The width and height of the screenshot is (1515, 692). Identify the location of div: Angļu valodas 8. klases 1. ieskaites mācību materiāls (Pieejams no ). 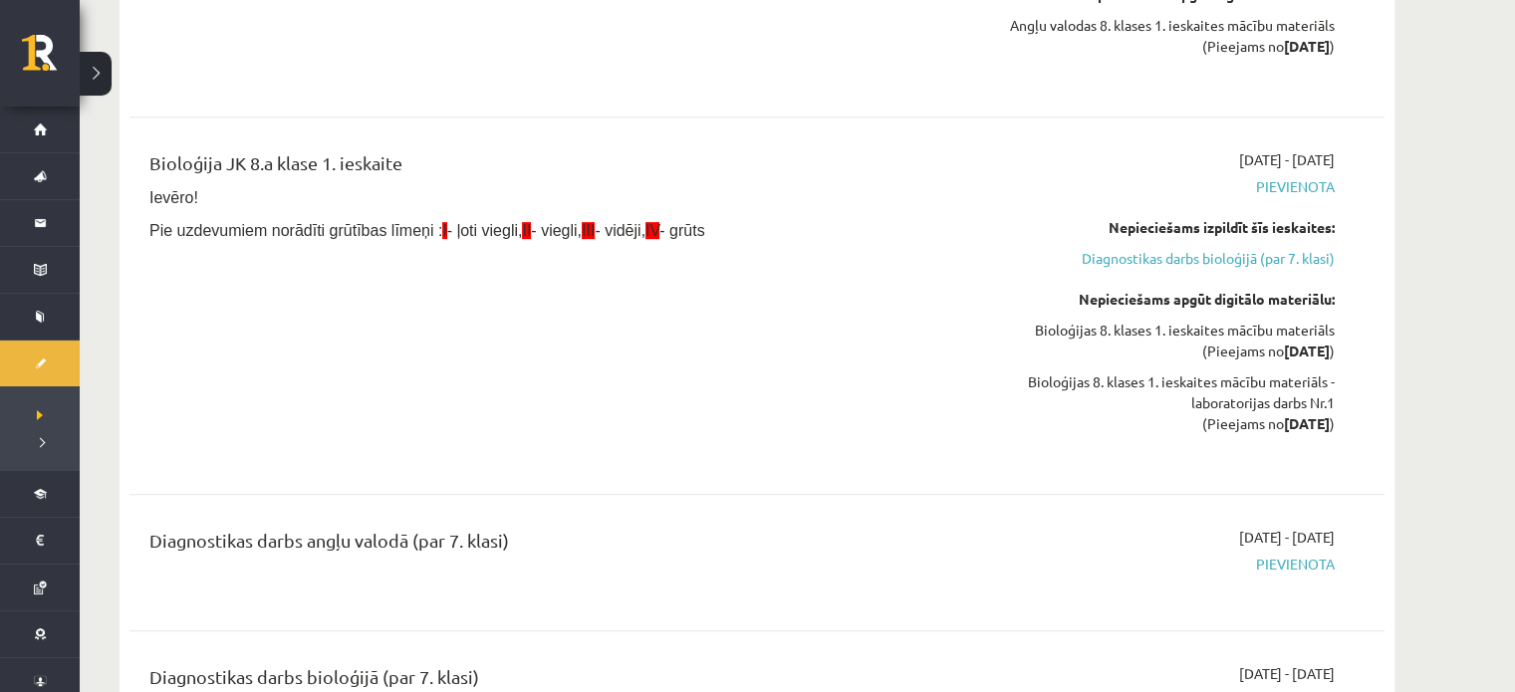
(1146, 36).